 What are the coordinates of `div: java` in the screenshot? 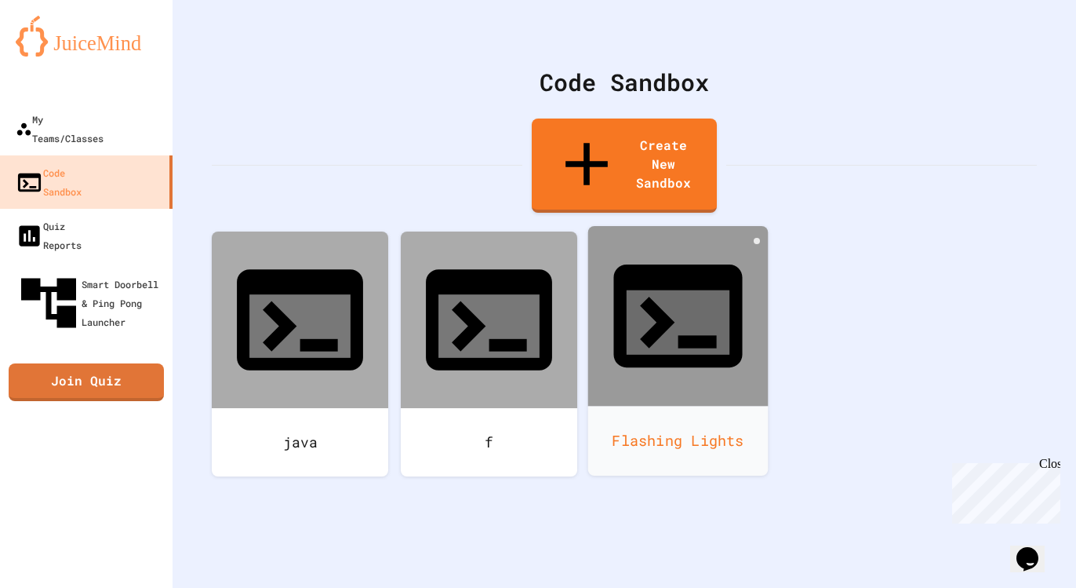 It's located at (300, 442).